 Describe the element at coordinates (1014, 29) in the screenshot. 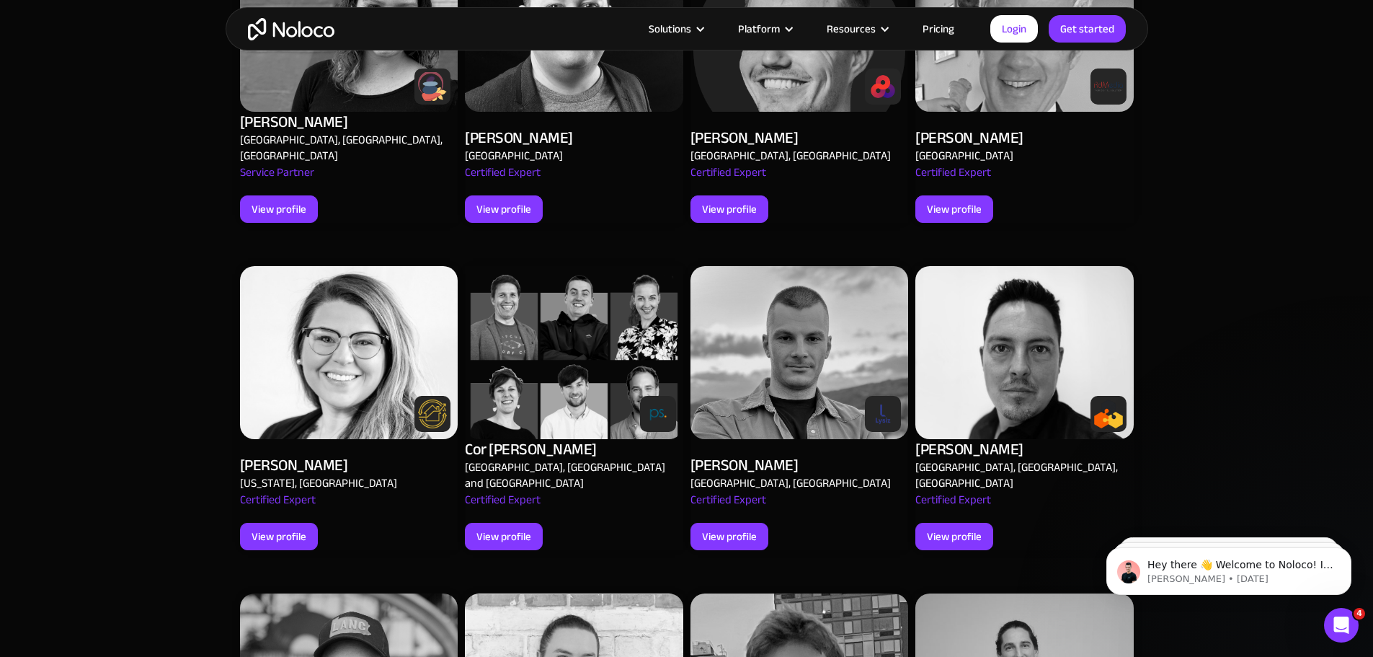

I see `a: Login` at that location.